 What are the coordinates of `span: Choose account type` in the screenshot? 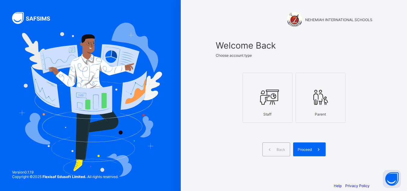 It's located at (234, 55).